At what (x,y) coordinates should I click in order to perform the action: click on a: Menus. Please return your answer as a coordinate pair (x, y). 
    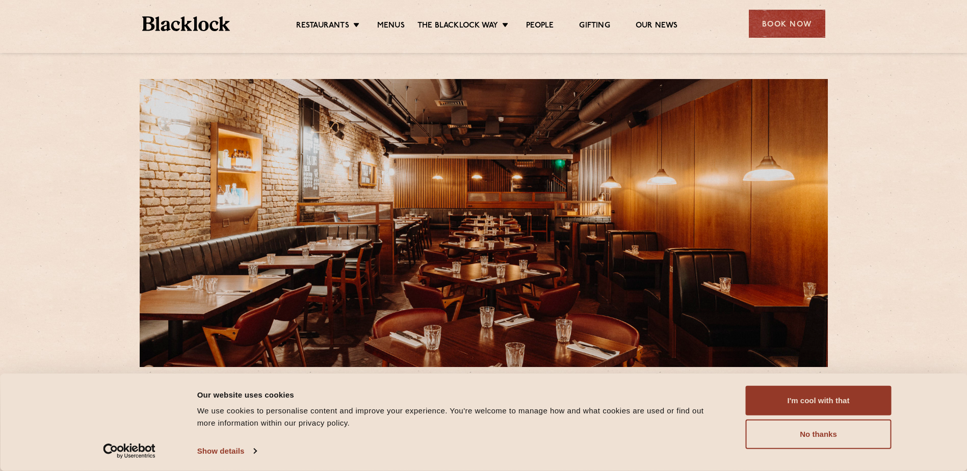
    Looking at the image, I should click on (391, 27).